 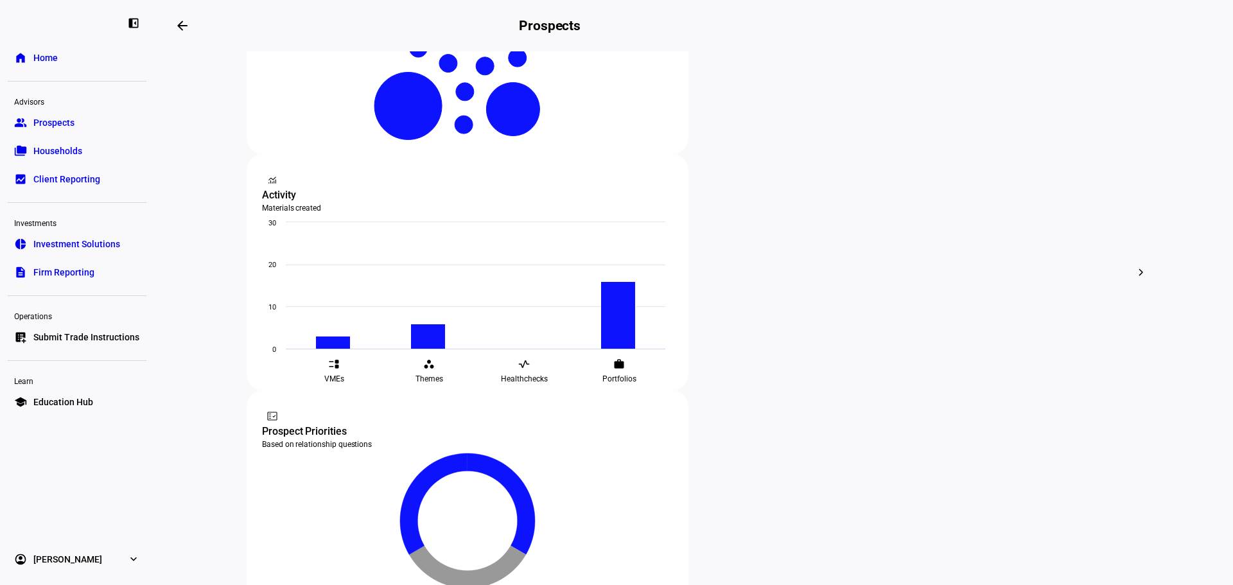 What do you see at coordinates (134, 559) in the screenshot?
I see `eth-mat-symbol: expand_more` at bounding box center [134, 559].